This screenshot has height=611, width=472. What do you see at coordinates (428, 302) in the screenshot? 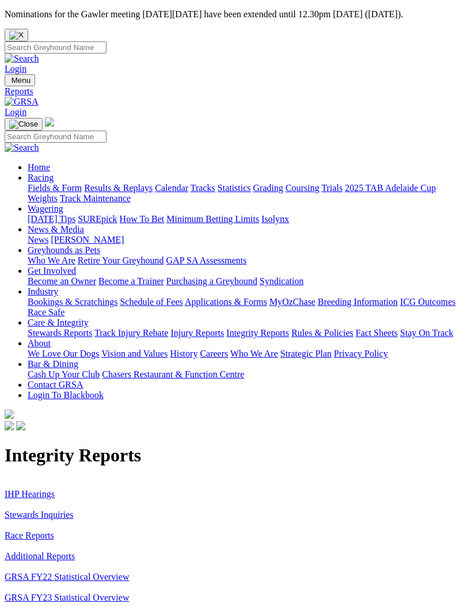
I see `a: ICG Outcomes` at bounding box center [428, 302].